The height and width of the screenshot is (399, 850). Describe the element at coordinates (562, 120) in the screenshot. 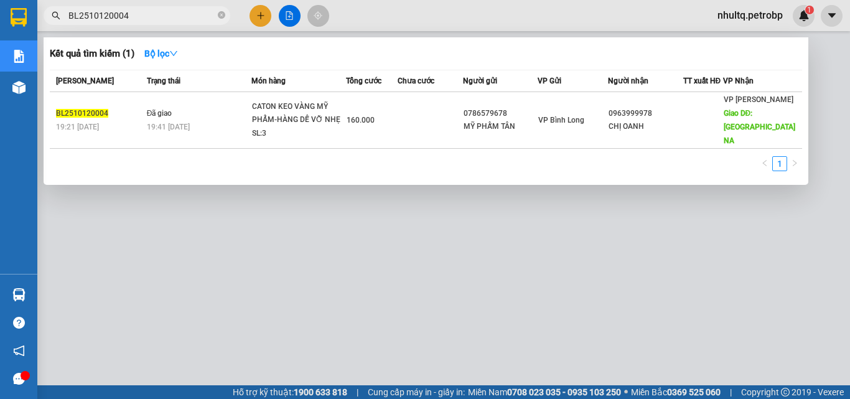

I see `span: VP Bình Long` at that location.